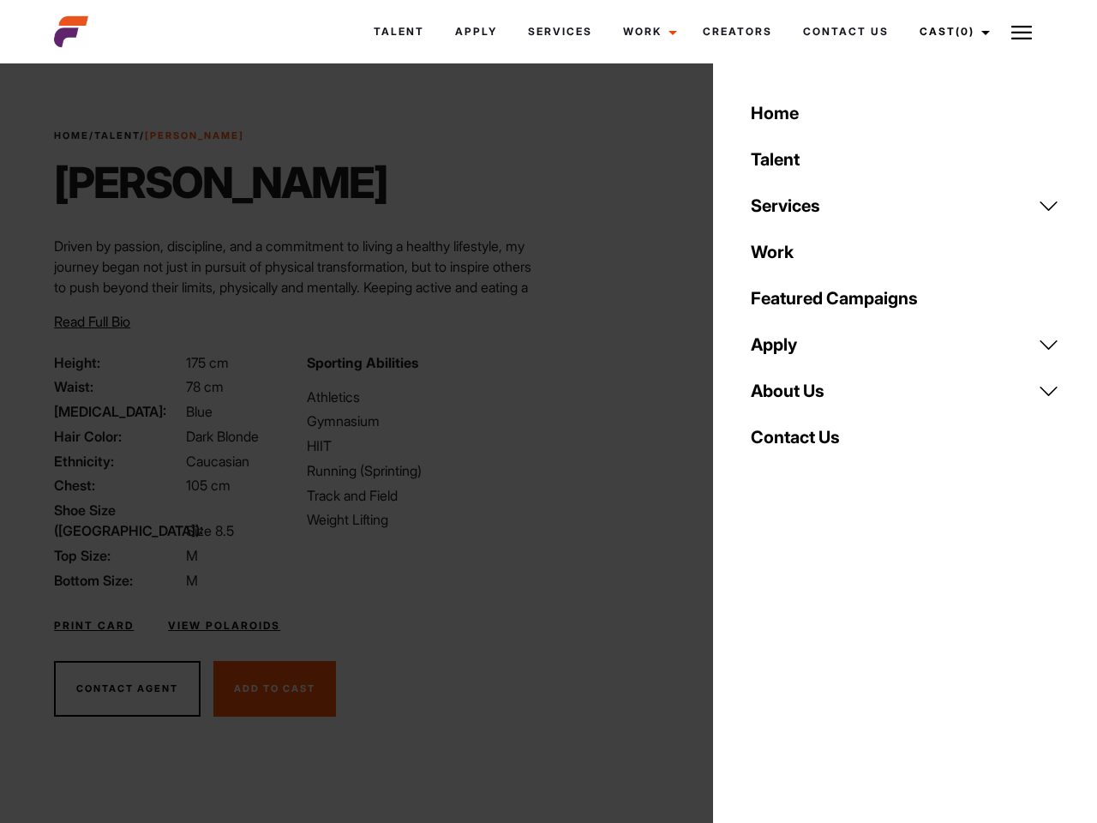 The image size is (1097, 823). What do you see at coordinates (118, 363) in the screenshot?
I see `span: Height:` at bounding box center [118, 363].